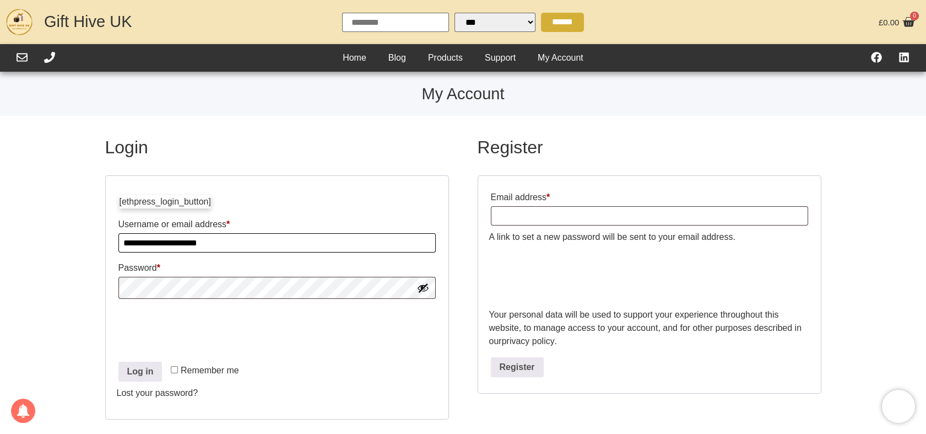 Image resolution: width=926 pixels, height=434 pixels. Describe the element at coordinates (897, 22) in the screenshot. I see `a: £0.00 0` at that location.